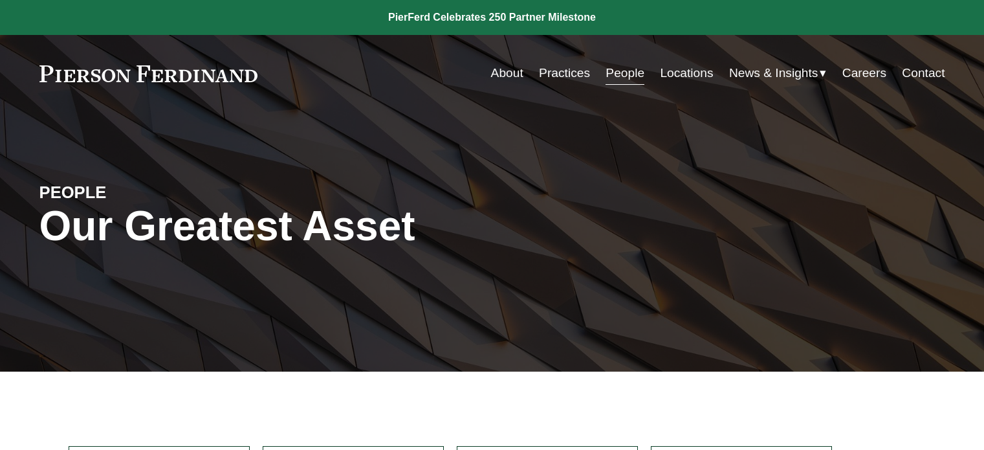 This screenshot has width=984, height=450. I want to click on a: Locations, so click(687, 73).